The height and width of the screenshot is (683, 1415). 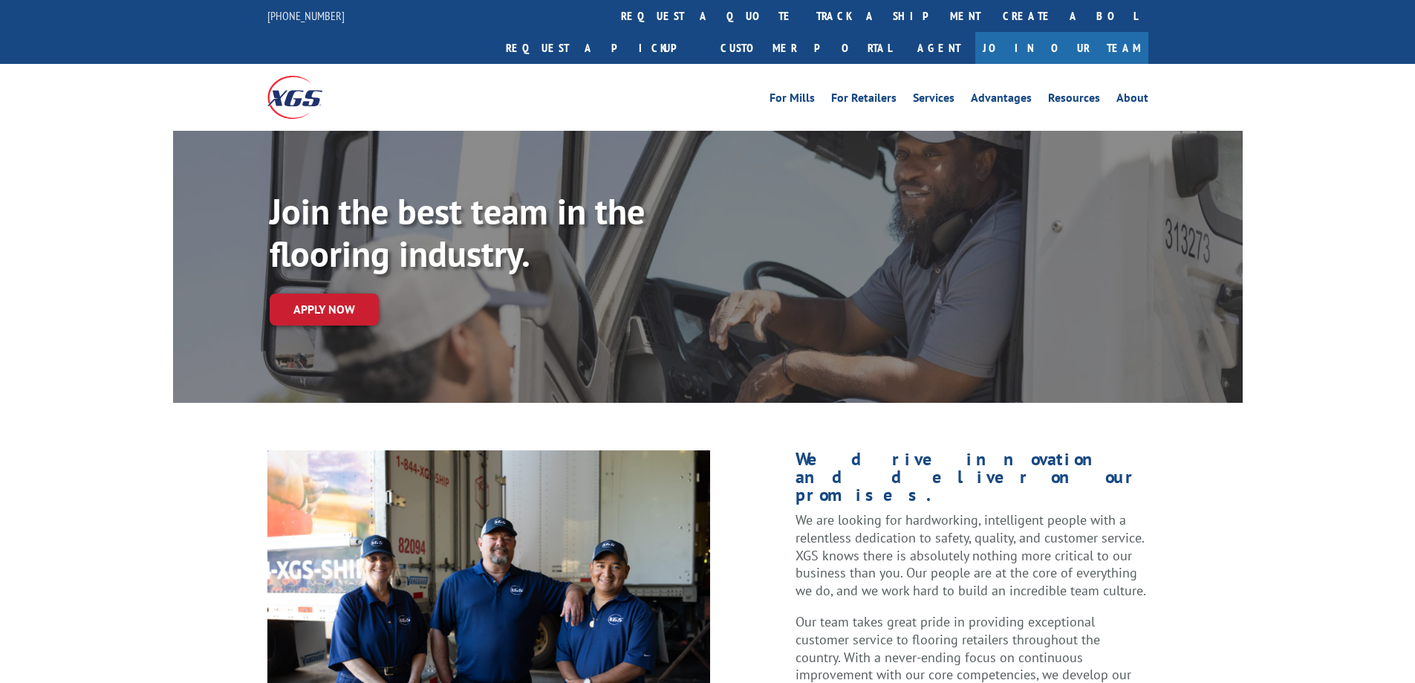 I want to click on a: For Mills, so click(x=792, y=100).